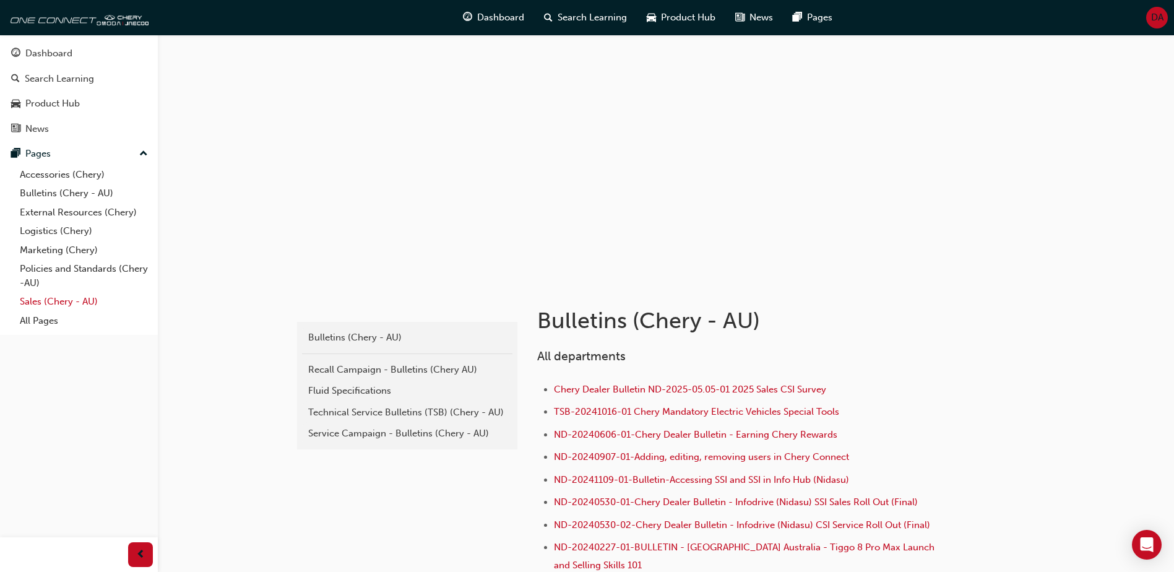  What do you see at coordinates (696, 435) in the screenshot?
I see `span: ND-20240606-01-Chery Dealer Bulletin - Earning Chery Rewards` at bounding box center [696, 435].